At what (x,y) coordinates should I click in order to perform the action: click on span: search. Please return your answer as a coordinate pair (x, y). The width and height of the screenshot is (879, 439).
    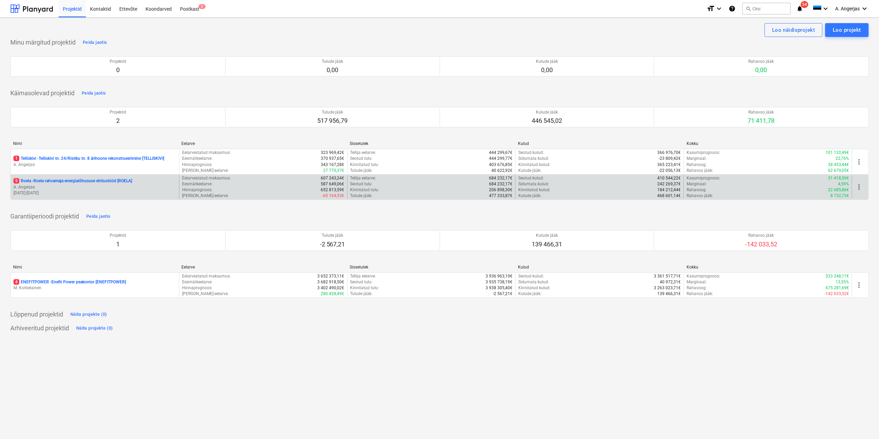
    Looking at the image, I should click on (748, 9).